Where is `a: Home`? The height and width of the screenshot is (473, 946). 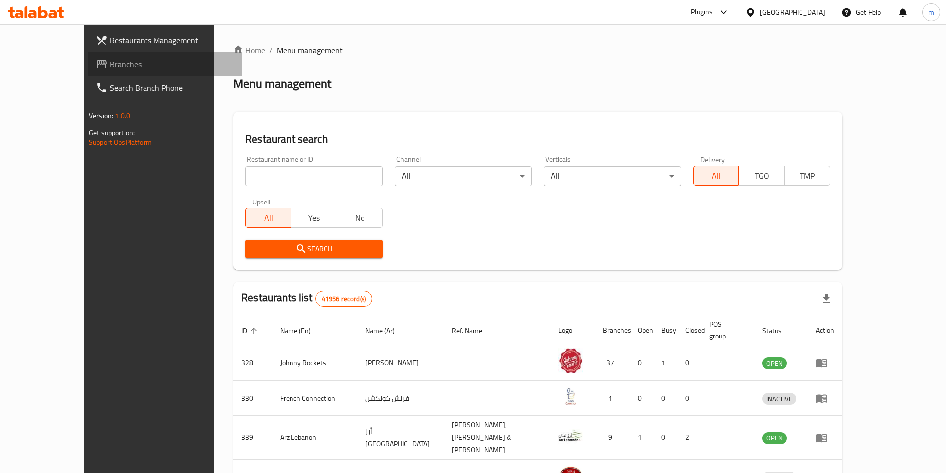 a: Home is located at coordinates (249, 50).